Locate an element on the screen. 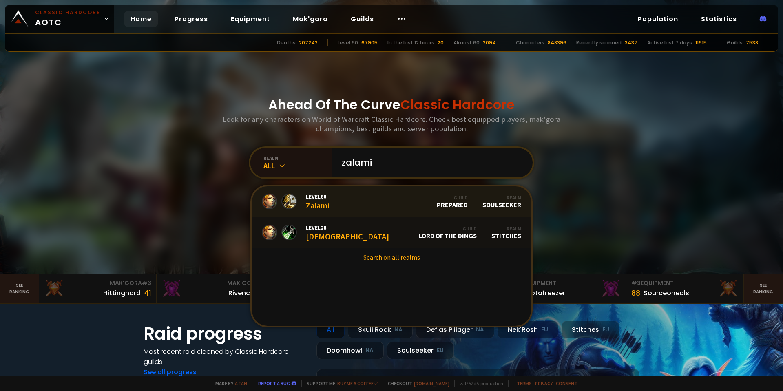 Image resolution: width=783 pixels, height=391 pixels. a: Mak'Gora#3Hittinghard41 is located at coordinates (98, 289).